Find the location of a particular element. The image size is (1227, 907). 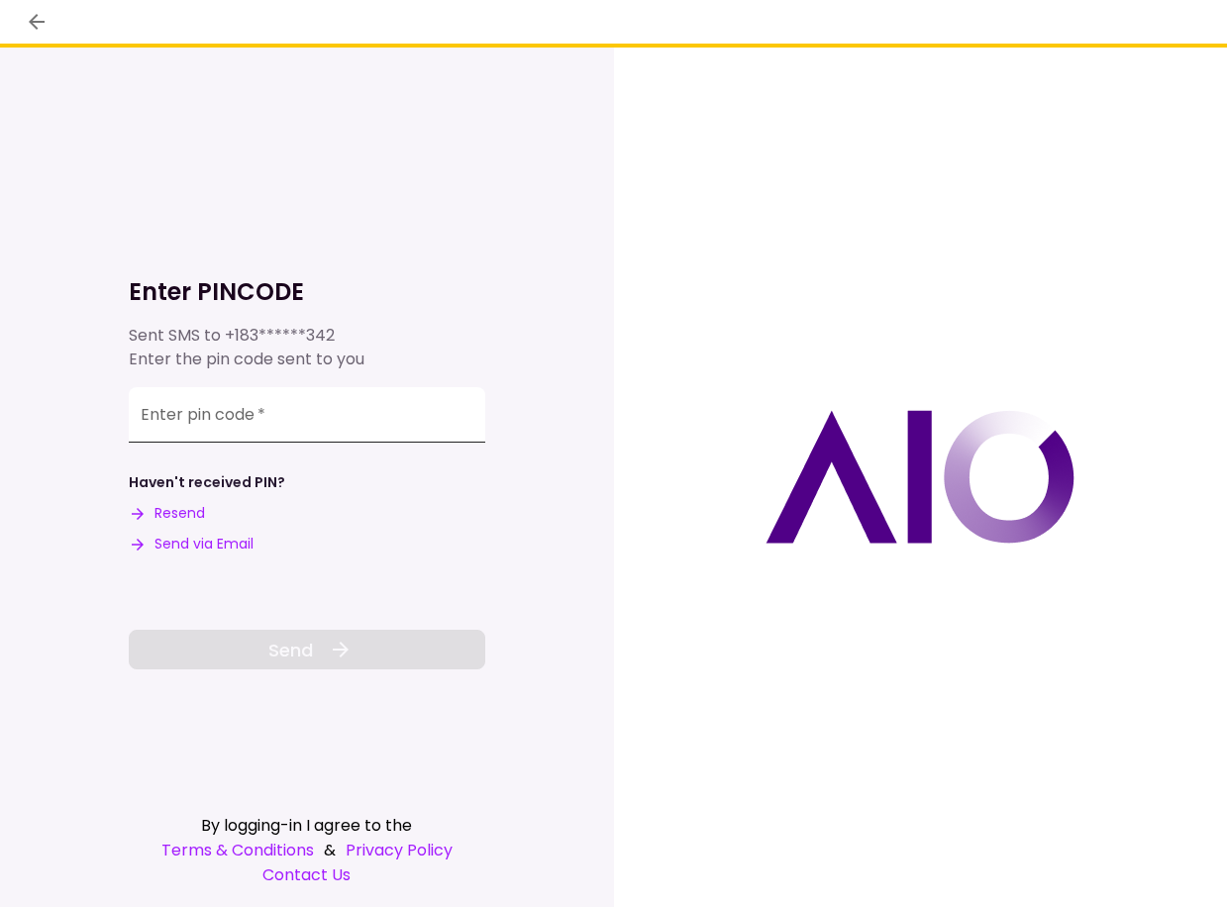

button: Send via Email is located at coordinates (191, 544).